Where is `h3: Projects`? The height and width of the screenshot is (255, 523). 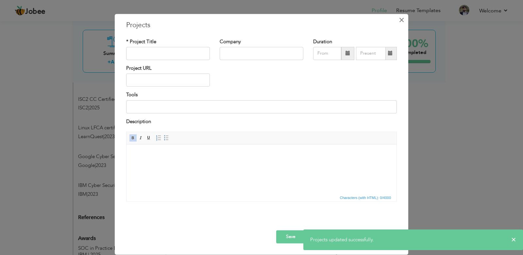
h3: Projects is located at coordinates (262, 25).